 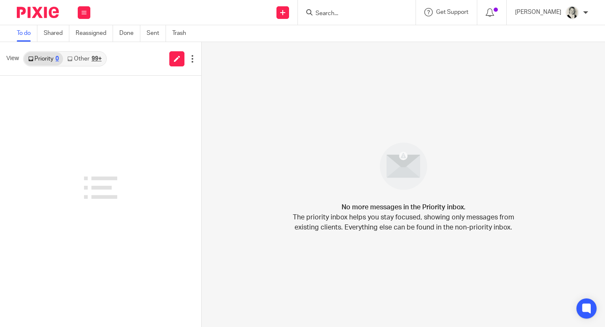 What do you see at coordinates (572, 13) in the screenshot?
I see `img: DA590EE6-2184-4DF2-A25D-D99FB904303F_1_201_a.jpeg` at bounding box center [572, 13].